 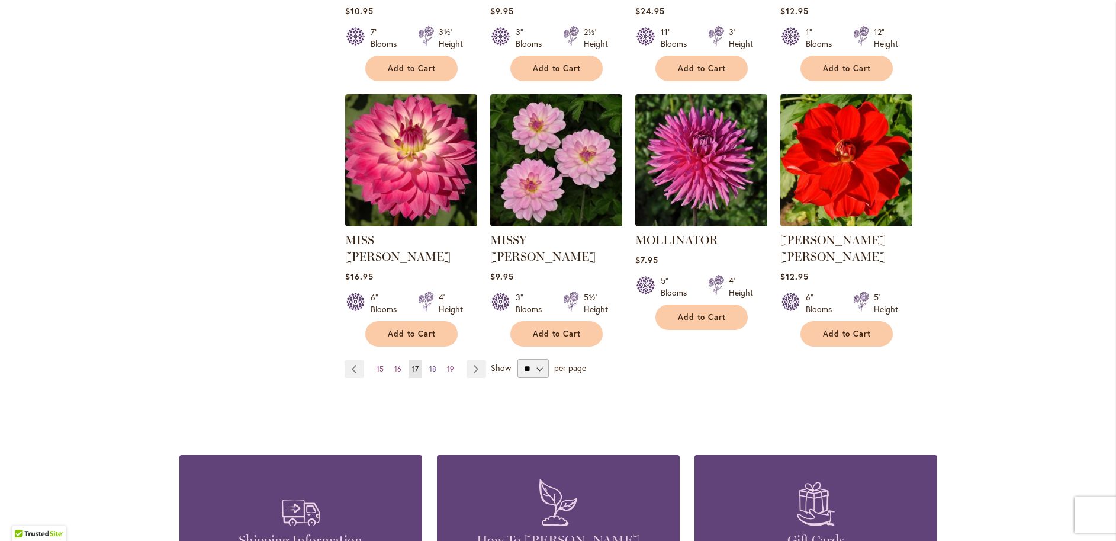 I want to click on a: MOLLY ANN, so click(x=846, y=223).